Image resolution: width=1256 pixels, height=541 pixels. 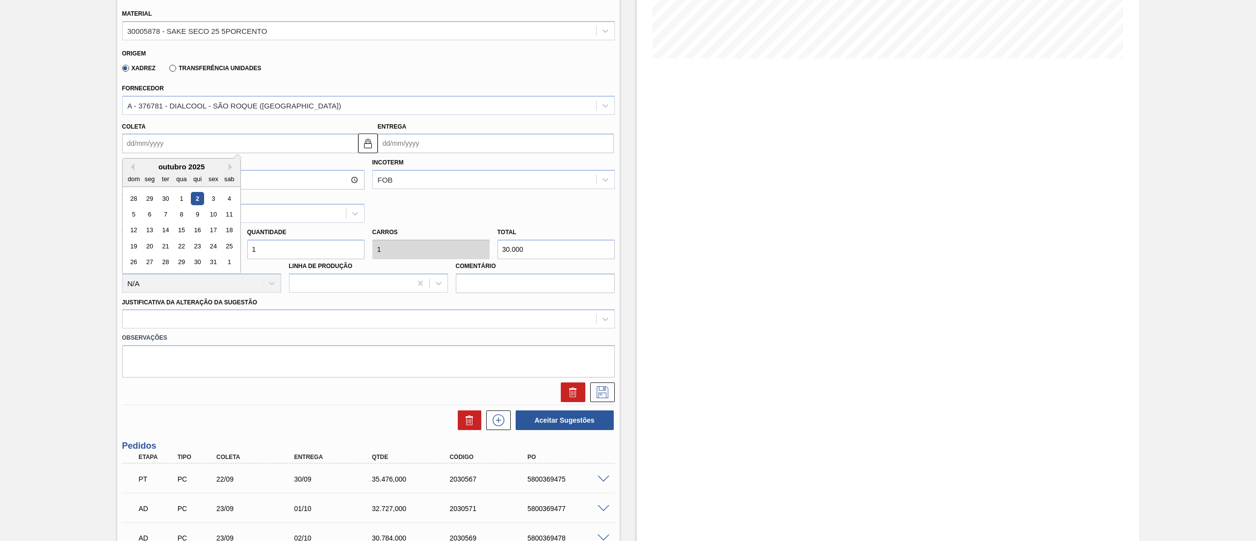 I want to click on label: Xadrez, so click(x=139, y=68).